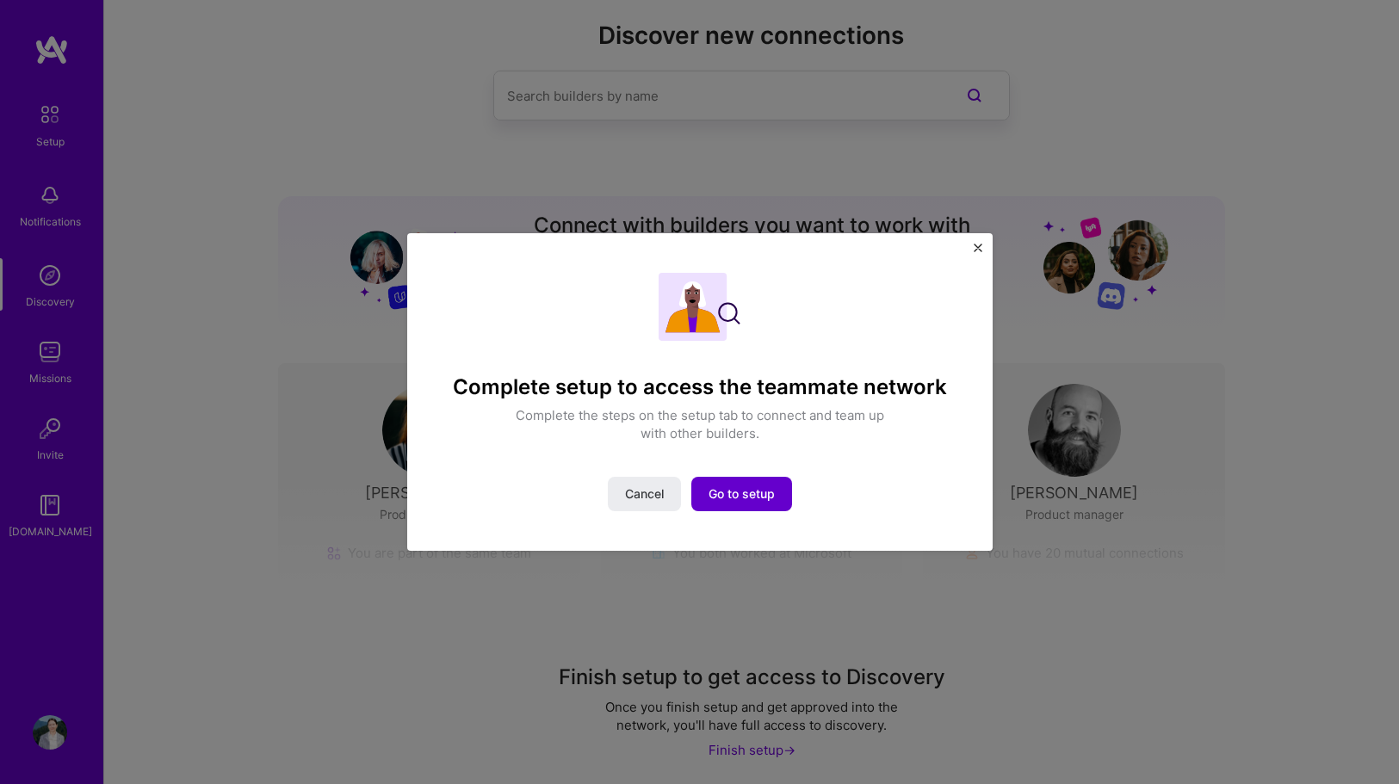 This screenshot has height=784, width=1399. Describe the element at coordinates (699, 307) in the screenshot. I see `img: Complete setup illustration` at that location.